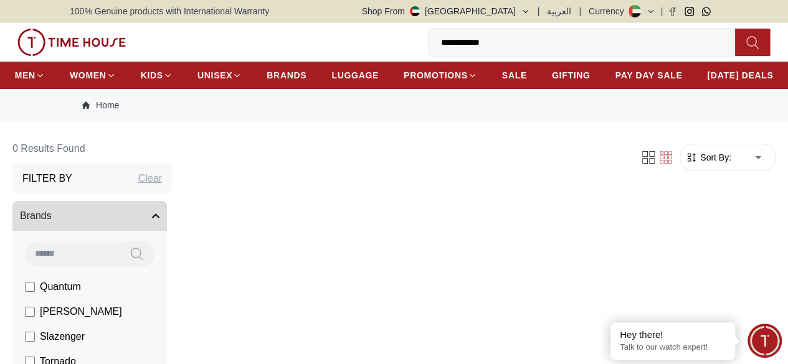  I want to click on span: Slazenger, so click(62, 337).